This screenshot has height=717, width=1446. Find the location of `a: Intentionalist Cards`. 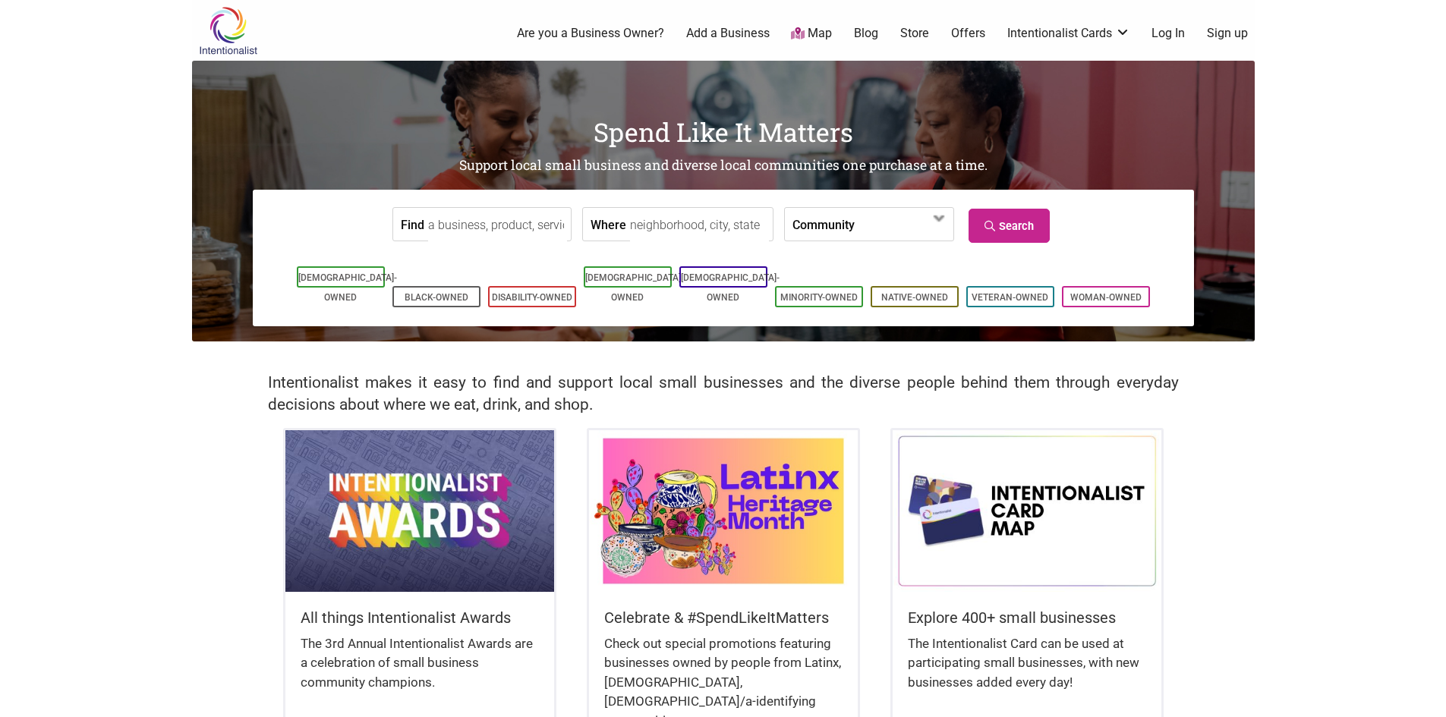

a: Intentionalist Cards is located at coordinates (1068, 33).